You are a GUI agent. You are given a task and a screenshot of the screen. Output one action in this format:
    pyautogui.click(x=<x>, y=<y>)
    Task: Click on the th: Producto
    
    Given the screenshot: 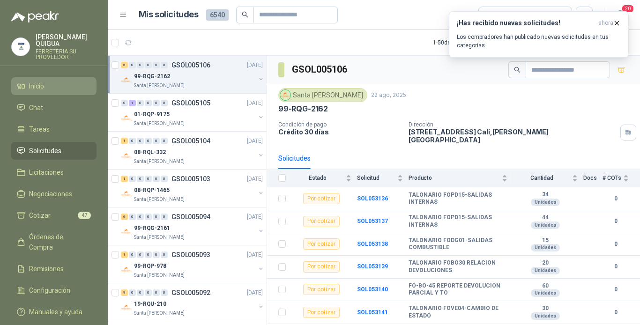 What is the action you would take?
    pyautogui.click(x=461, y=178)
    